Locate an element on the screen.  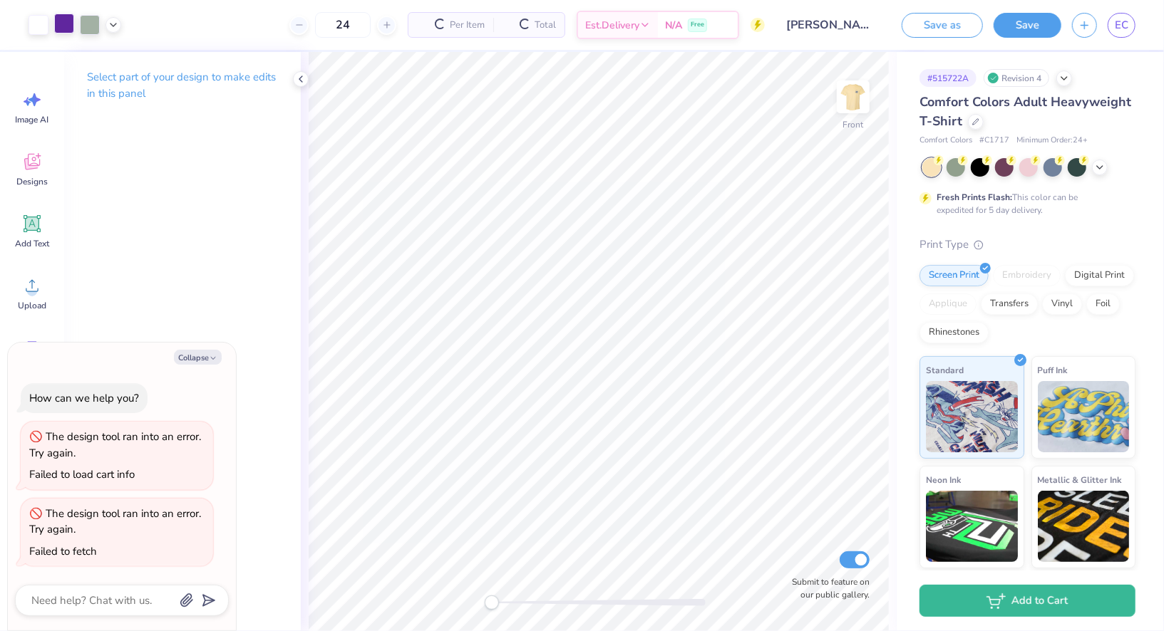
div: Failed to load cart info is located at coordinates (82, 475).